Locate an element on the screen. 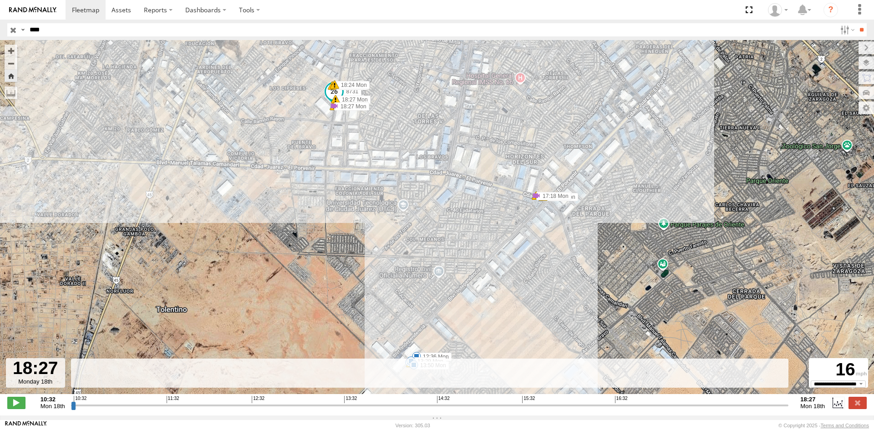 The height and width of the screenshot is (430, 874). label: 18:24 Mon is located at coordinates (352, 85).